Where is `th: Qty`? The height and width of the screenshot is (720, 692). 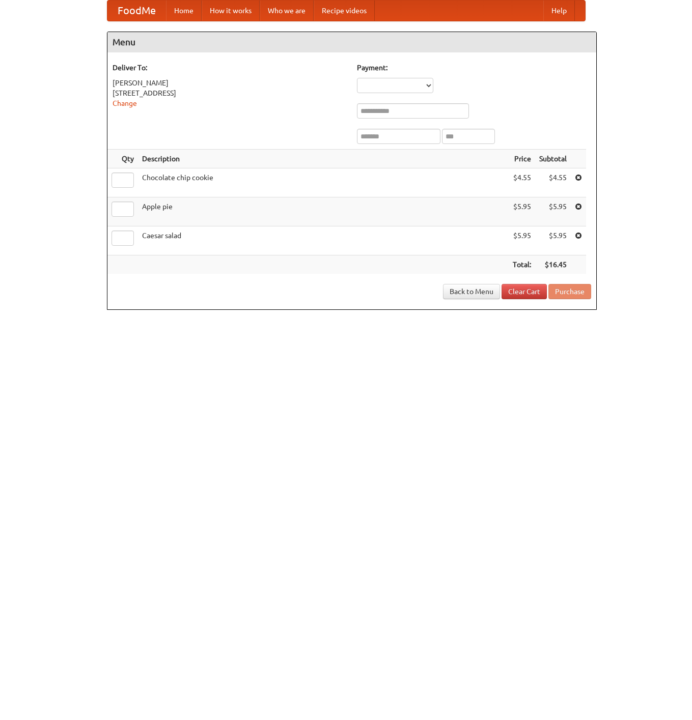
th: Qty is located at coordinates (123, 159).